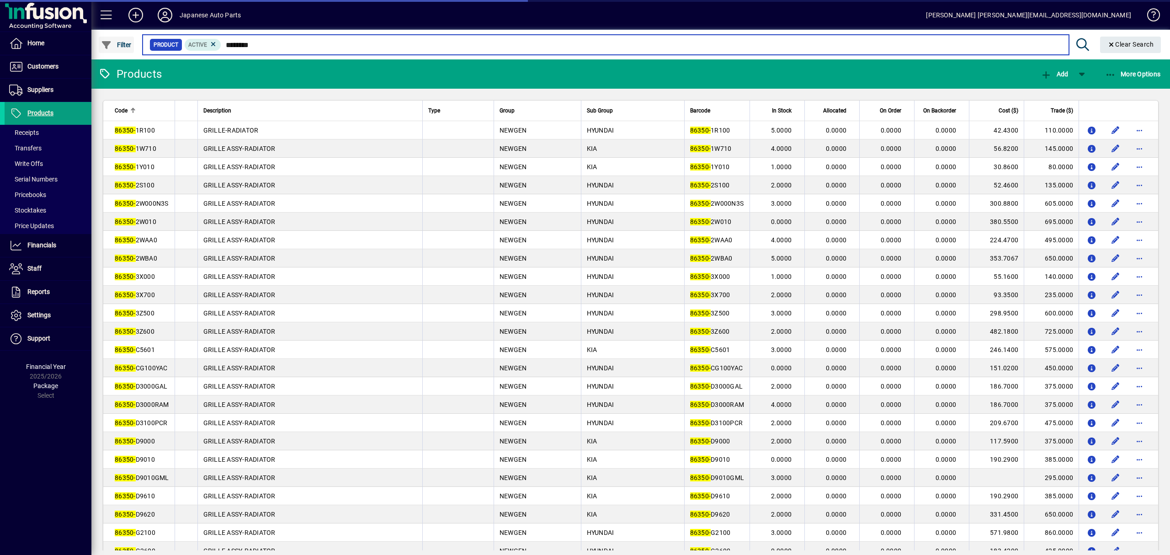 This screenshot has height=555, width=1170. What do you see at coordinates (43, 66) in the screenshot?
I see `span: Customers` at bounding box center [43, 66].